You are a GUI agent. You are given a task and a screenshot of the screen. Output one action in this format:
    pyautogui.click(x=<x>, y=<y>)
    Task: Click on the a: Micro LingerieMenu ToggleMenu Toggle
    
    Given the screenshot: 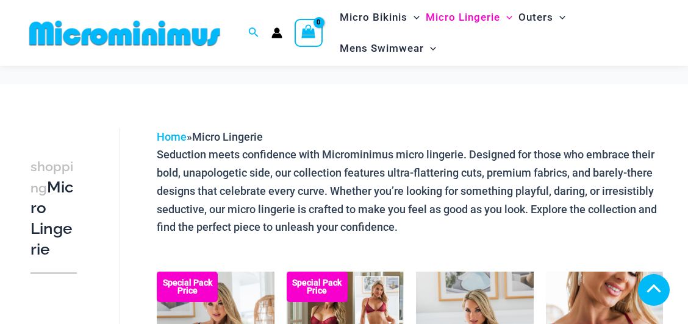 What is the action you would take?
    pyautogui.click(x=469, y=17)
    